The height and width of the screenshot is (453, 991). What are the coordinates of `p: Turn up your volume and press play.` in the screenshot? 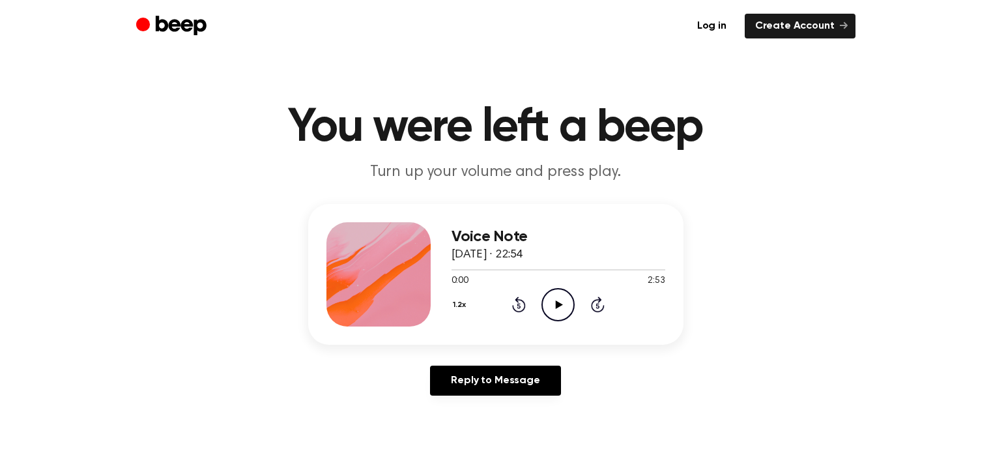 It's located at (496, 172).